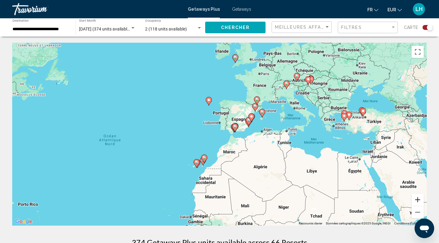 The width and height of the screenshot is (439, 243). What do you see at coordinates (418, 200) in the screenshot?
I see `button: Zoom avant` at bounding box center [418, 200].